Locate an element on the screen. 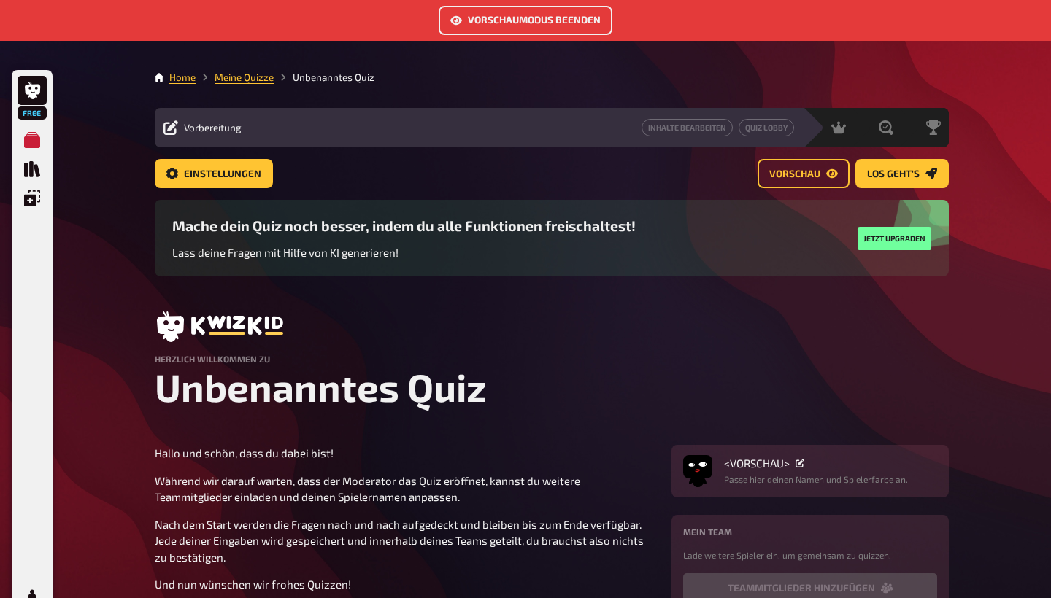  span: Vorbereitung is located at coordinates (212, 128).